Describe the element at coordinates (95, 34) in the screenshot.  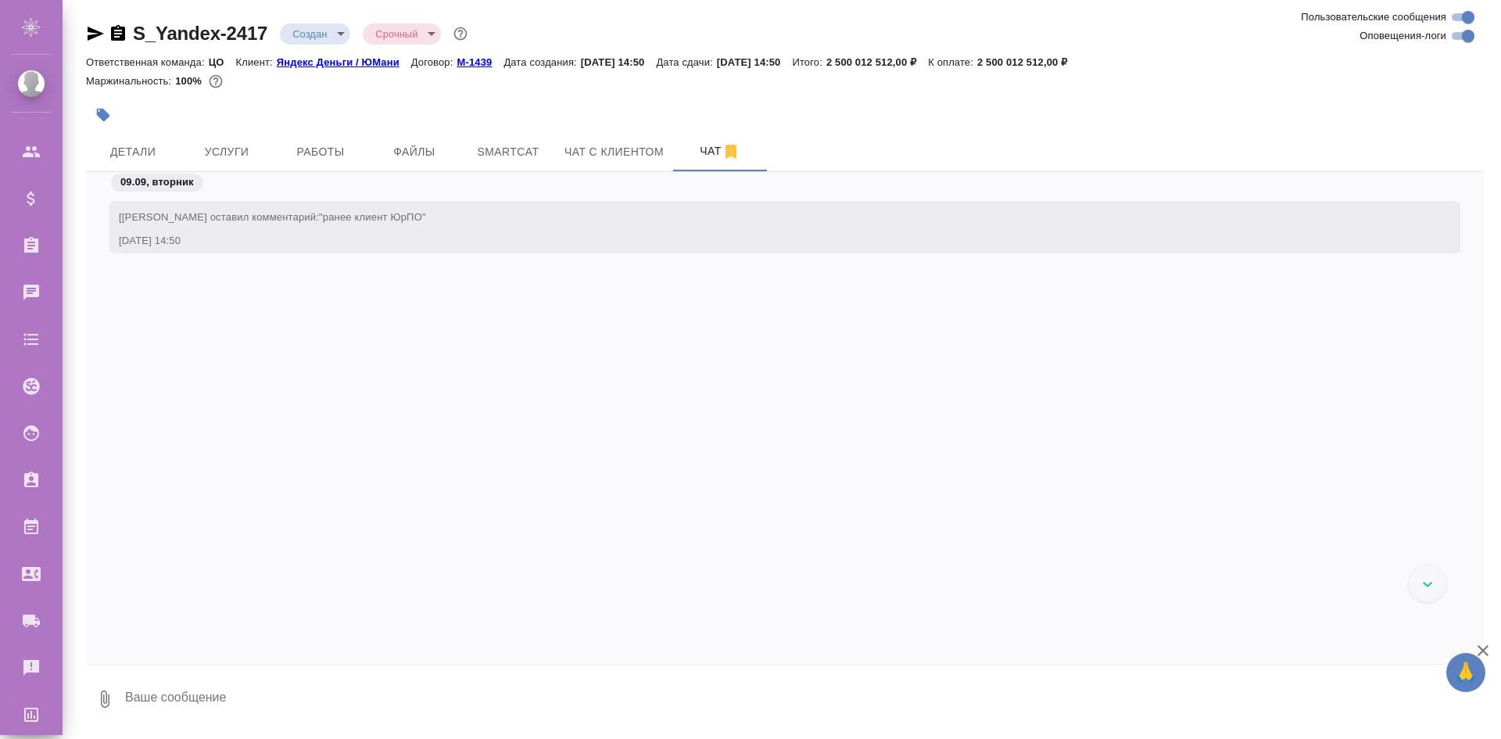
I see `button: Скопировать ссылку для ЯМессенджера` at that location.